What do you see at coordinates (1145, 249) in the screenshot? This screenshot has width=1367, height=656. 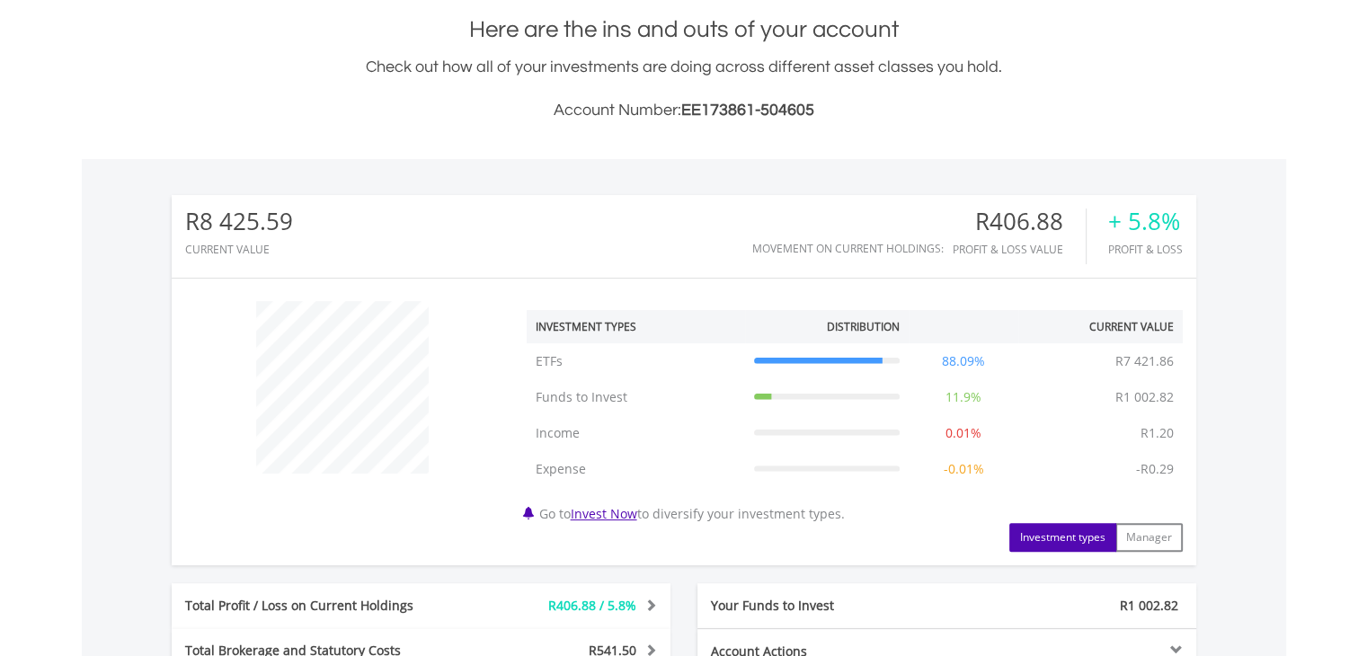 I see `div: Profit & Loss` at bounding box center [1145, 249].